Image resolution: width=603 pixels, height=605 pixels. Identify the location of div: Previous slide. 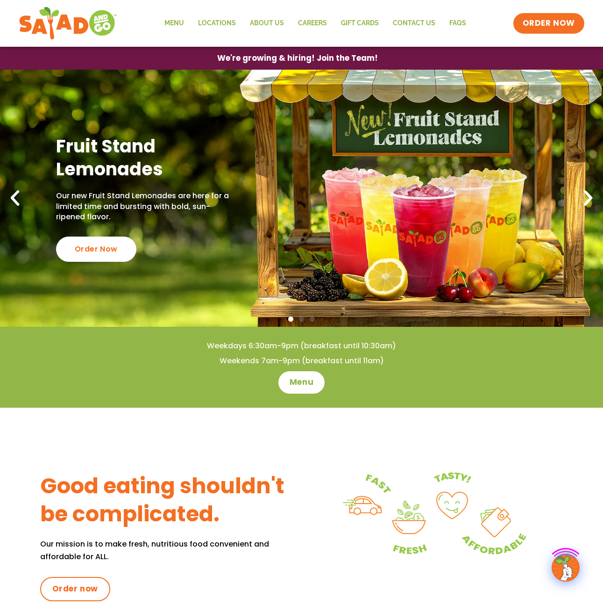
(15, 198).